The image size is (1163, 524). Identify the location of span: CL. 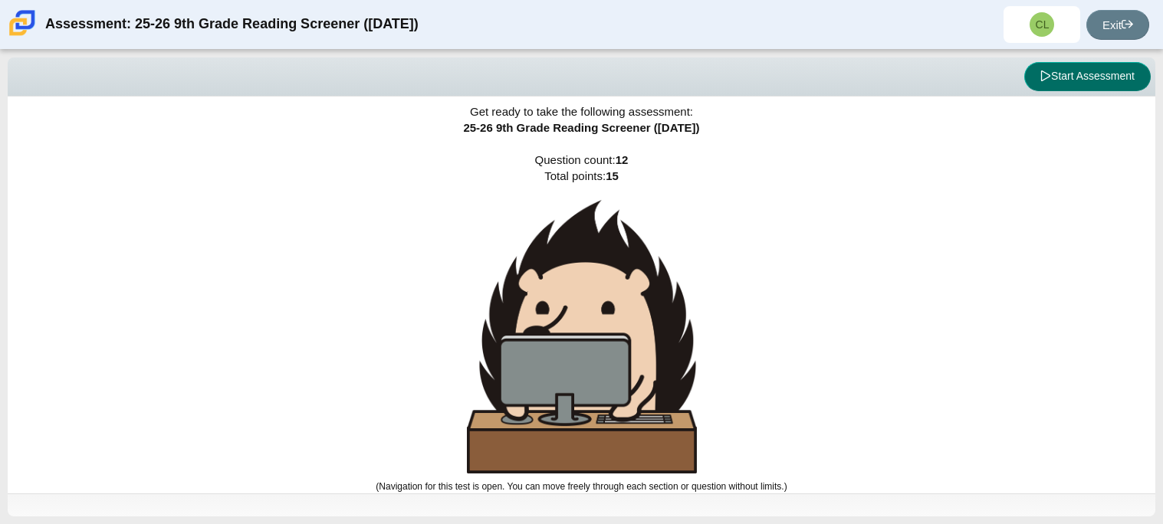
(1043, 25).